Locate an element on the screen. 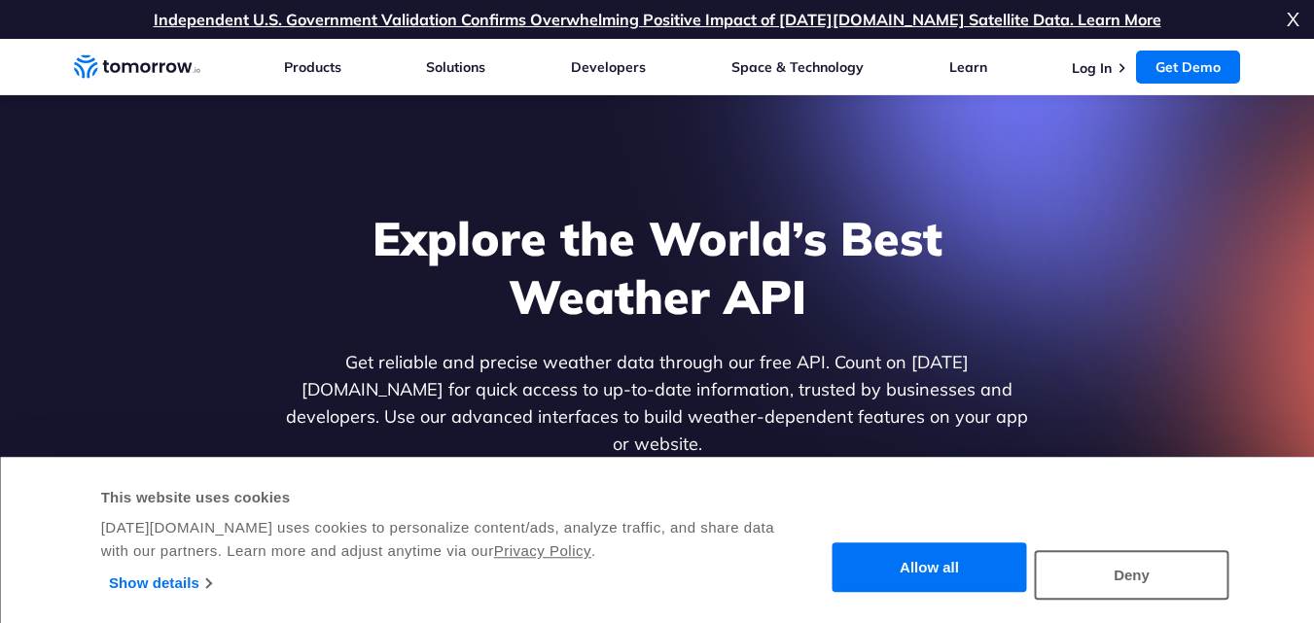 This screenshot has width=1314, height=623. a: Products is located at coordinates (312, 67).